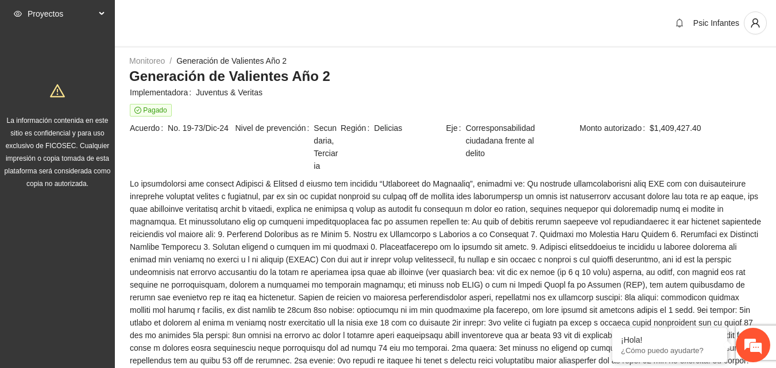 This screenshot has height=368, width=776. What do you see at coordinates (151, 110) in the screenshot?
I see `span: Pagado` at bounding box center [151, 110].